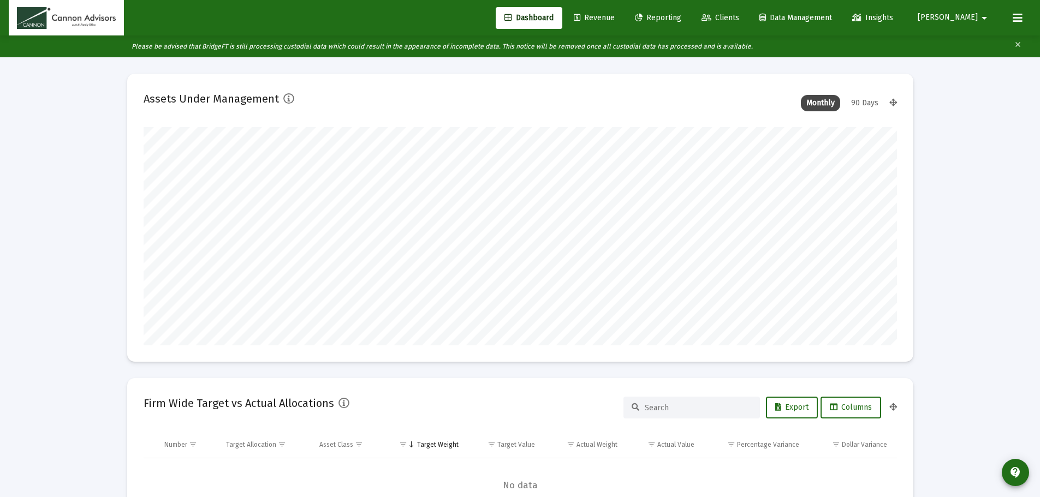 The height and width of the screenshot is (497, 1040). Describe the element at coordinates (720, 18) in the screenshot. I see `a: Clients` at that location.